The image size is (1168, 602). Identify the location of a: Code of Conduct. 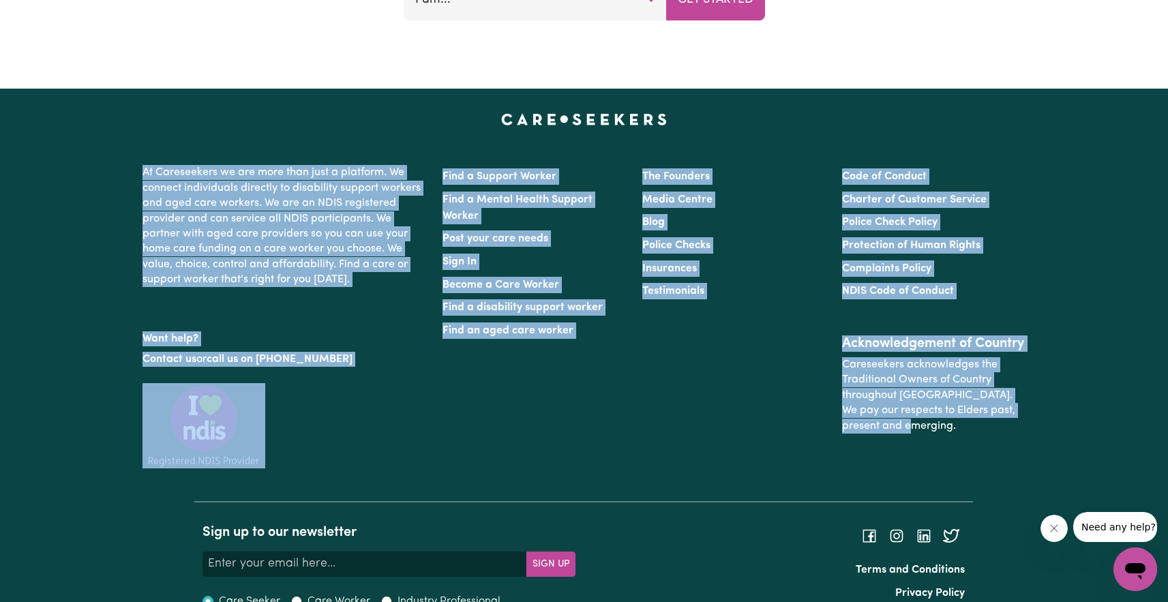
(884, 177).